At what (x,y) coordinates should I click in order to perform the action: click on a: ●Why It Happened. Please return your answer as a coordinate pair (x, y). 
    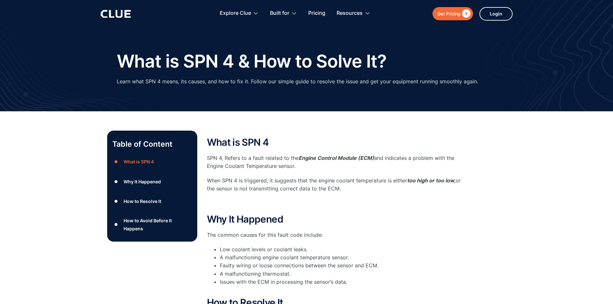
    Looking at the image, I should click on (152, 181).